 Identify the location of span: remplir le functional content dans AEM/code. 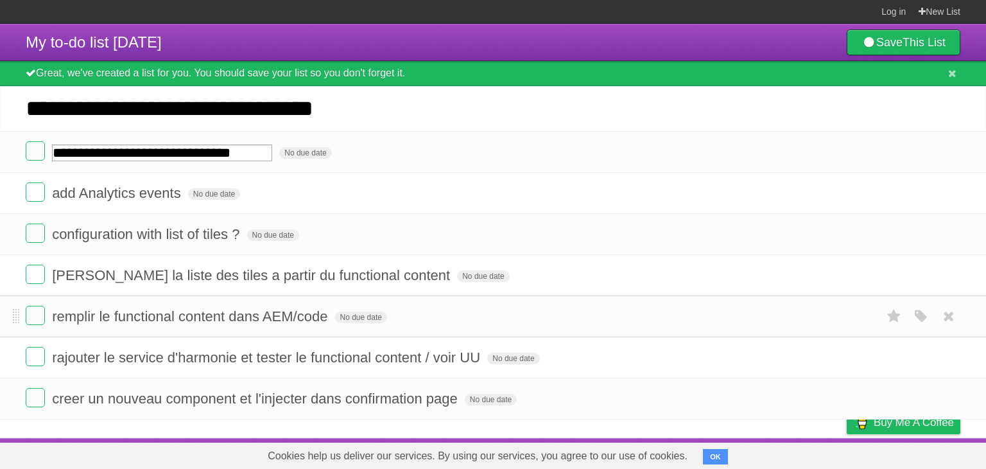
(191, 316).